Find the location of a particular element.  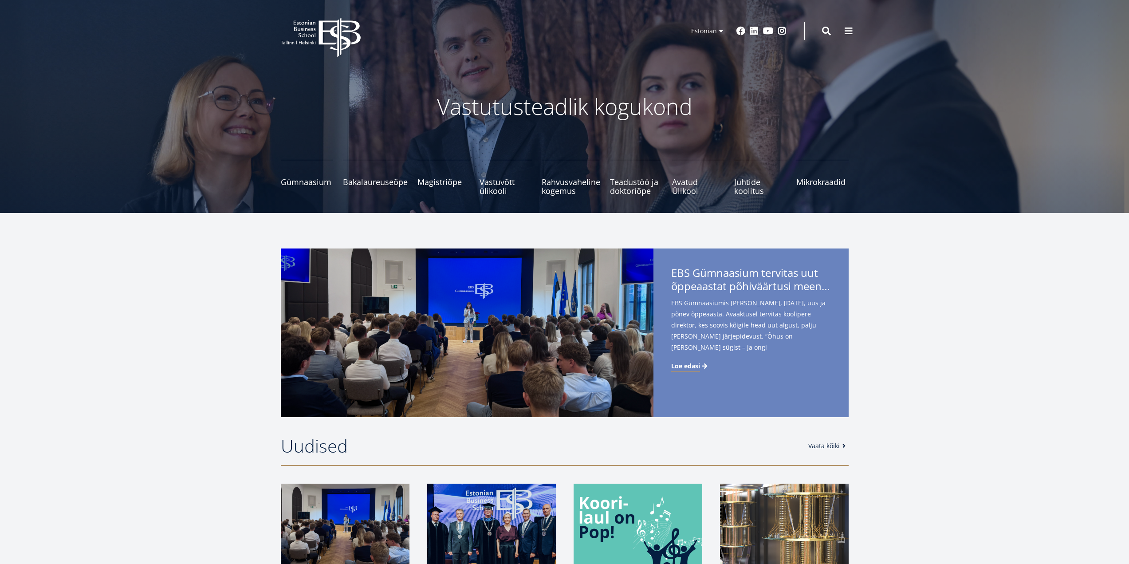

h2: Uudised is located at coordinates (540, 446).